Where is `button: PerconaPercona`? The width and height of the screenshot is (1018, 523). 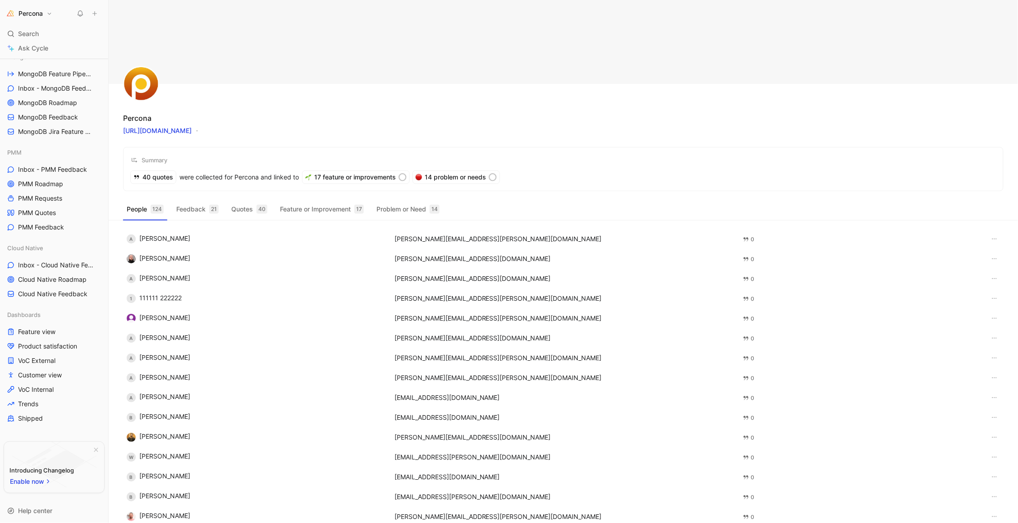 button: PerconaPercona is located at coordinates (29, 14).